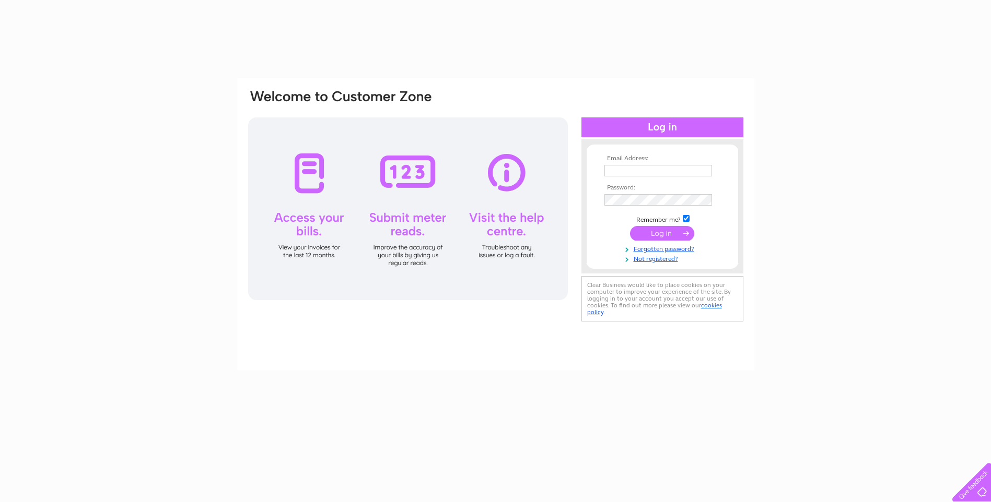  Describe the element at coordinates (654, 309) in the screenshot. I see `a: cookies policy` at that location.